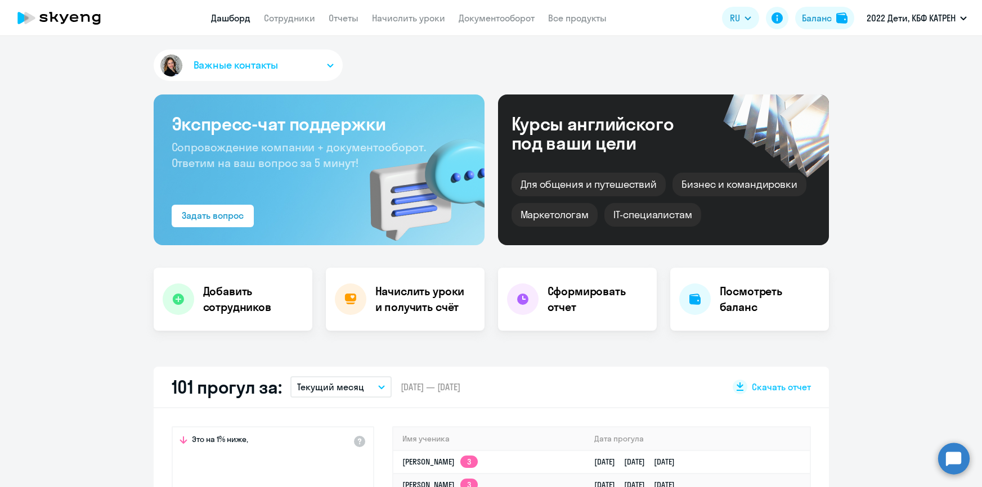 This screenshot has height=487, width=982. I want to click on span: RU, so click(735, 18).